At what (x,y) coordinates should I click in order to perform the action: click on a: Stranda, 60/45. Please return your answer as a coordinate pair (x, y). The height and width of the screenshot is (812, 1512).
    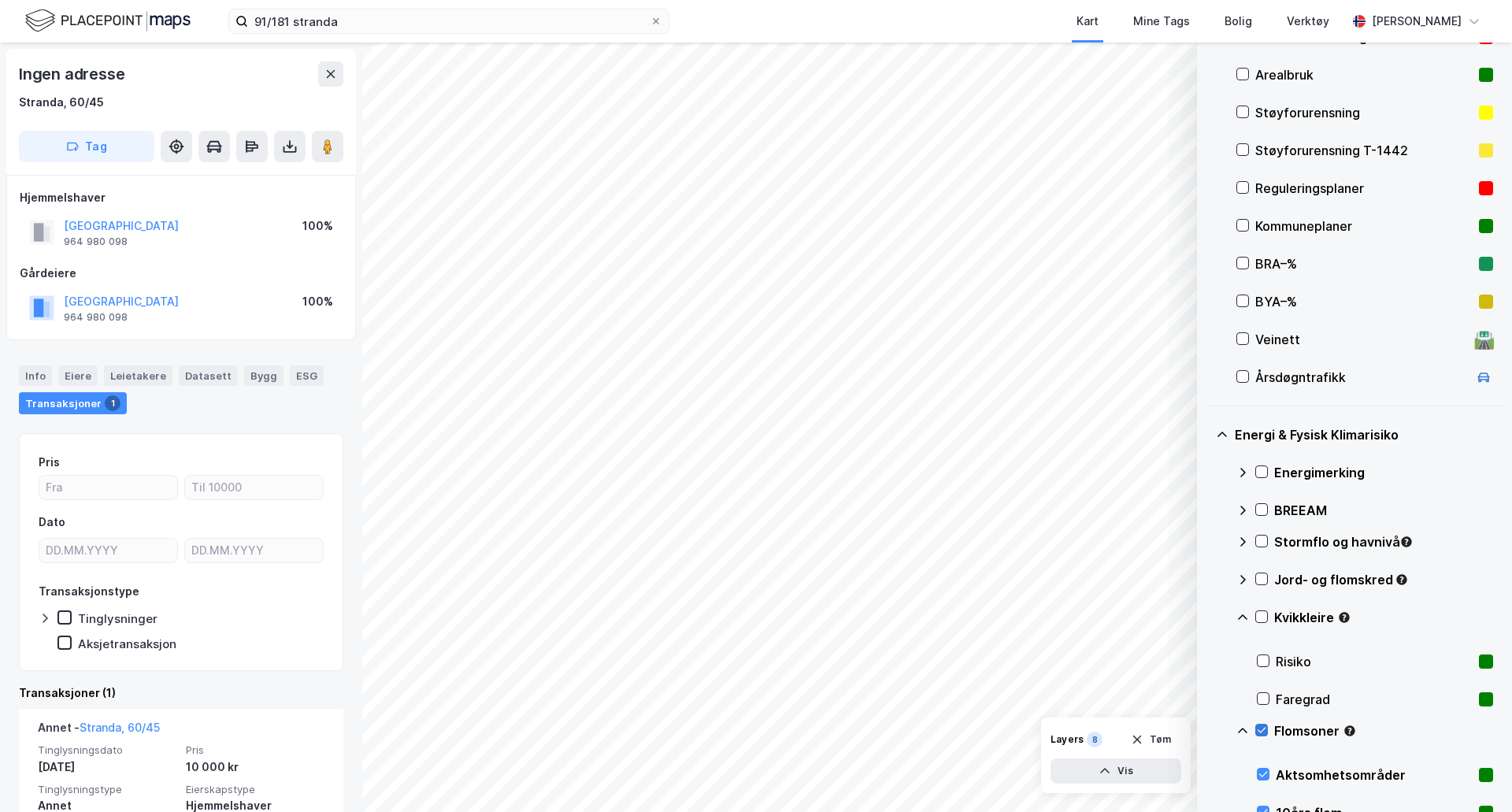
    Looking at the image, I should click on (120, 727).